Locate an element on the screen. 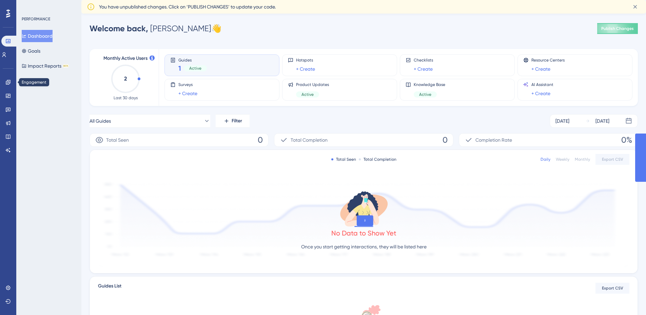  span: 1 is located at coordinates (180, 68).